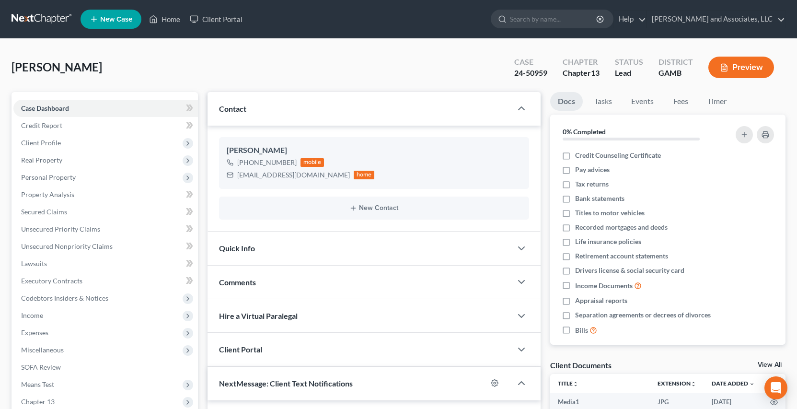  Describe the element at coordinates (237, 282) in the screenshot. I see `span: Comments` at that location.